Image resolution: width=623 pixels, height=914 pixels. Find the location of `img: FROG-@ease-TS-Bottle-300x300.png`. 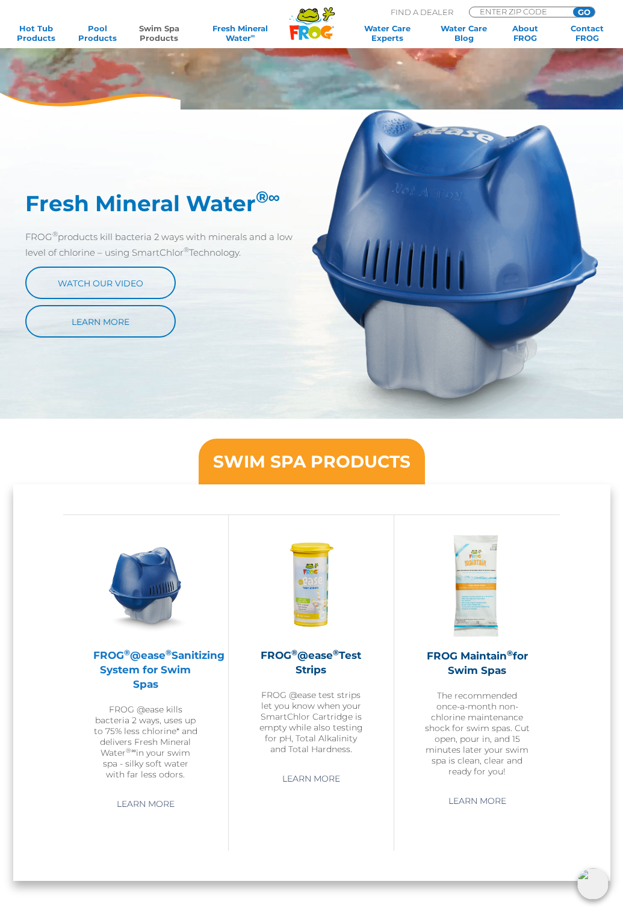

img: FROG-@ease-TS-Bottle-300x300.png is located at coordinates (311, 585).